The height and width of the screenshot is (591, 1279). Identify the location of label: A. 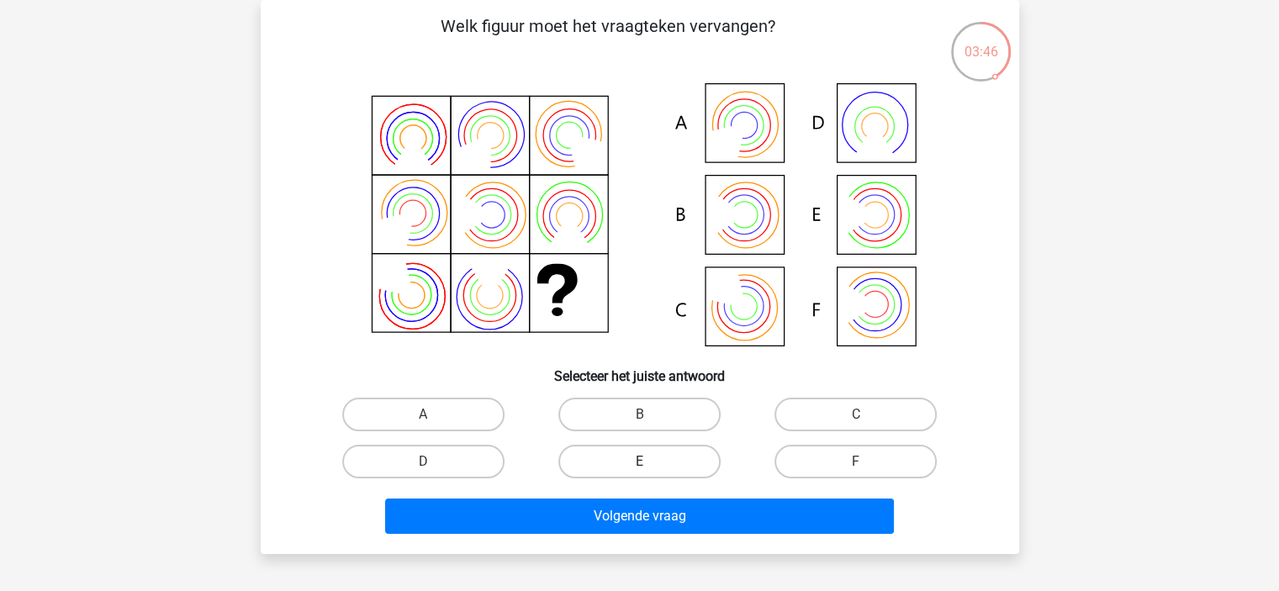
(423, 415).